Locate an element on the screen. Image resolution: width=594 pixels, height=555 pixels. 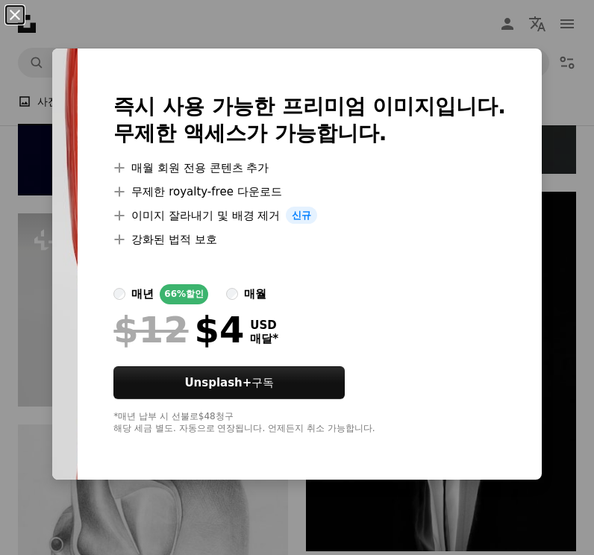
div: 매월 is located at coordinates (255, 294).